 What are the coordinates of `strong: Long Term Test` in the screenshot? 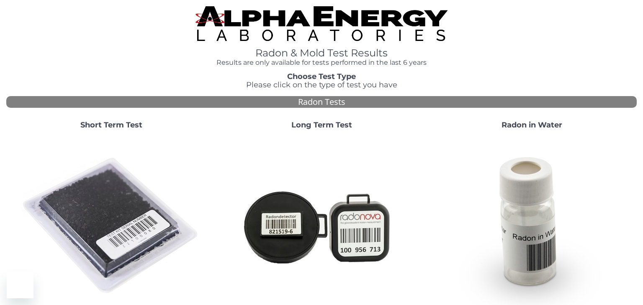 It's located at (321, 125).